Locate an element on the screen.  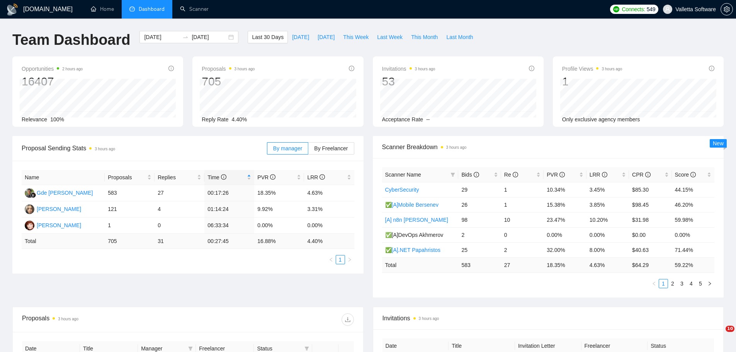
h1: Team Dashboard is located at coordinates (71, 40).